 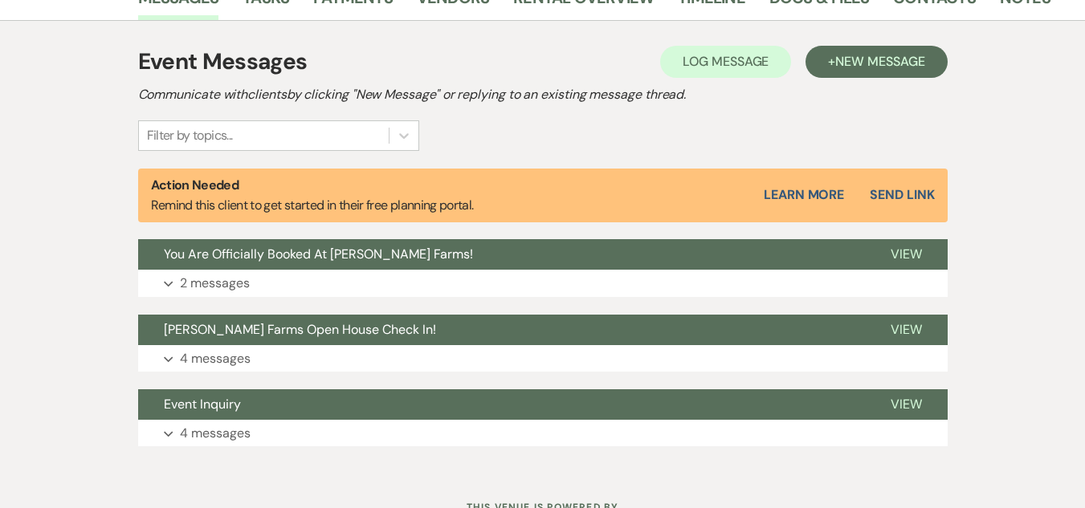 What do you see at coordinates (543, 283) in the screenshot?
I see `button: 2 messages` at bounding box center [543, 283].